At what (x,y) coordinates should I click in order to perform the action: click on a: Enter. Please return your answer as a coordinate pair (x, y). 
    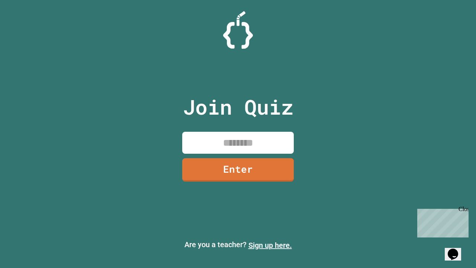
    Looking at the image, I should click on (238, 170).